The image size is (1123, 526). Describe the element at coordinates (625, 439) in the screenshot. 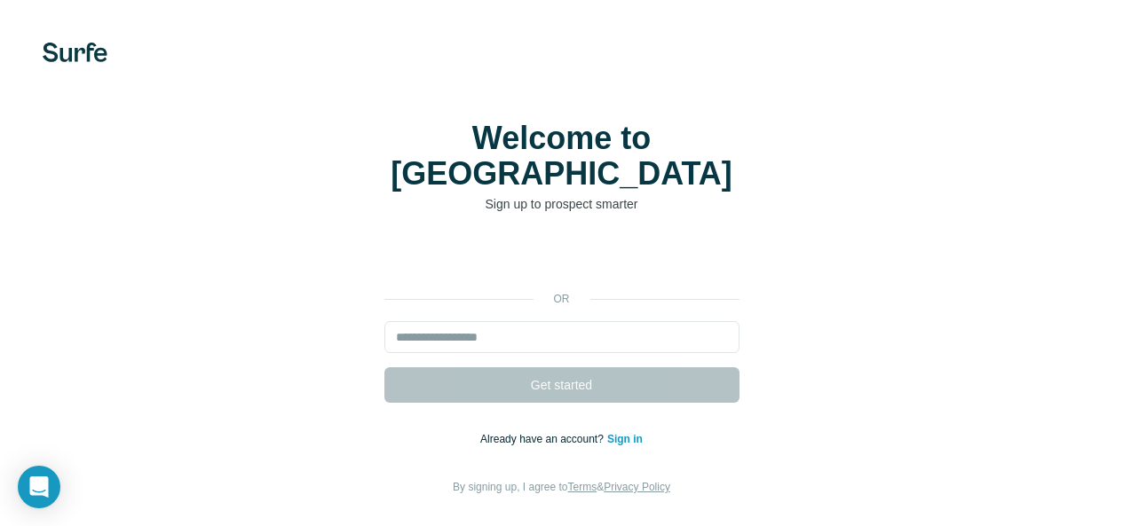

I see `a: Sign in` at that location.